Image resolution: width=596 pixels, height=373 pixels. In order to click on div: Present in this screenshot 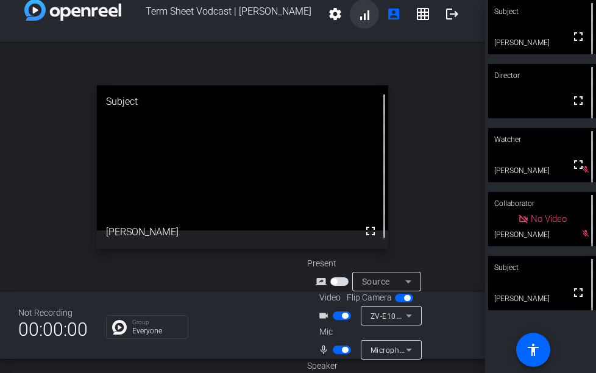, I will do `click(368, 263)`.